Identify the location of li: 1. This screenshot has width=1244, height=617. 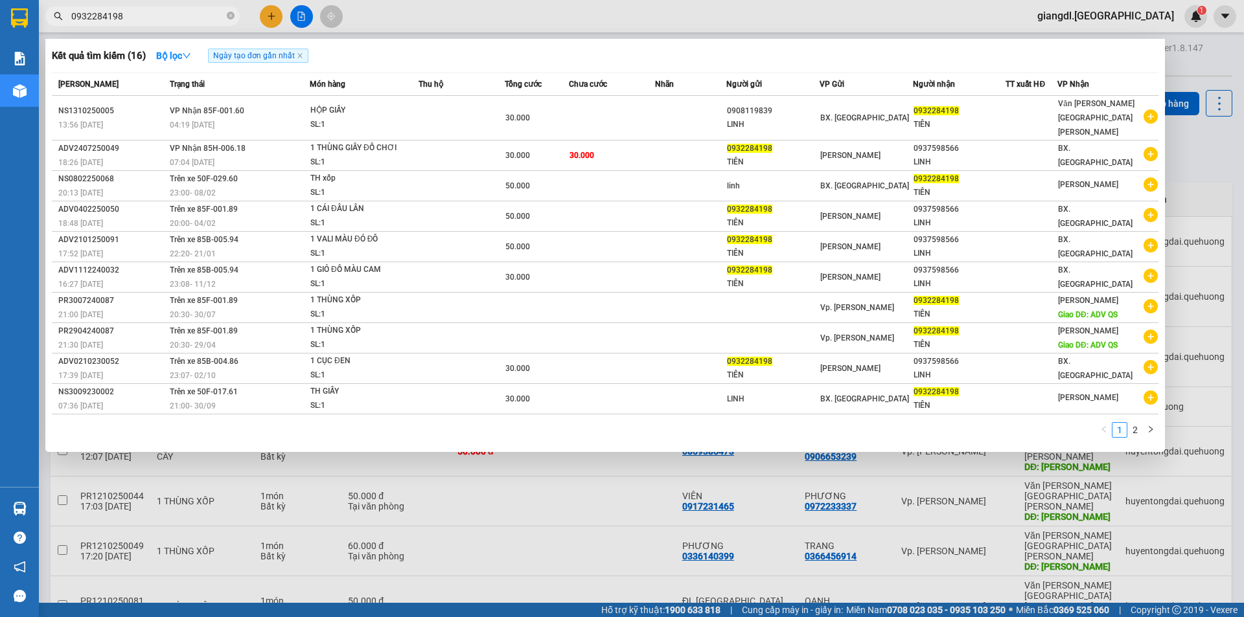
(1120, 430).